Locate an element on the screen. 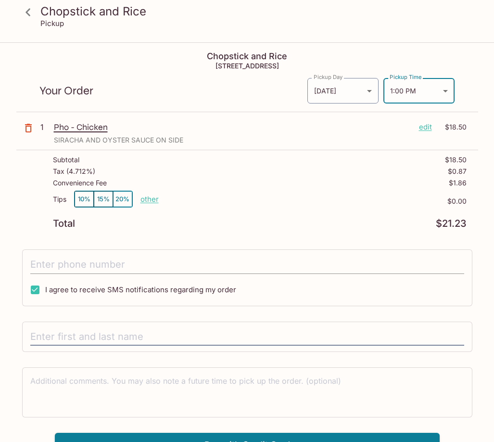 This screenshot has width=494, height=442. p: Pho - Chicken is located at coordinates (232, 127).